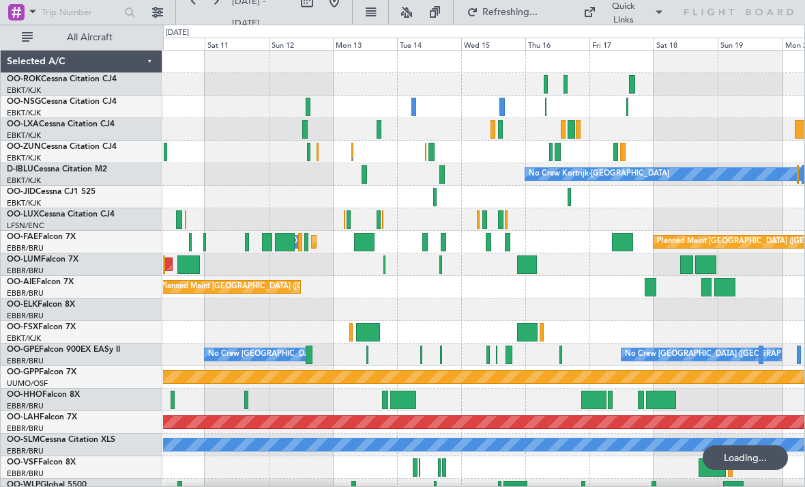 The height and width of the screenshot is (487, 805). What do you see at coordinates (173, 44) in the screenshot?
I see `div: Fri 10` at bounding box center [173, 44].